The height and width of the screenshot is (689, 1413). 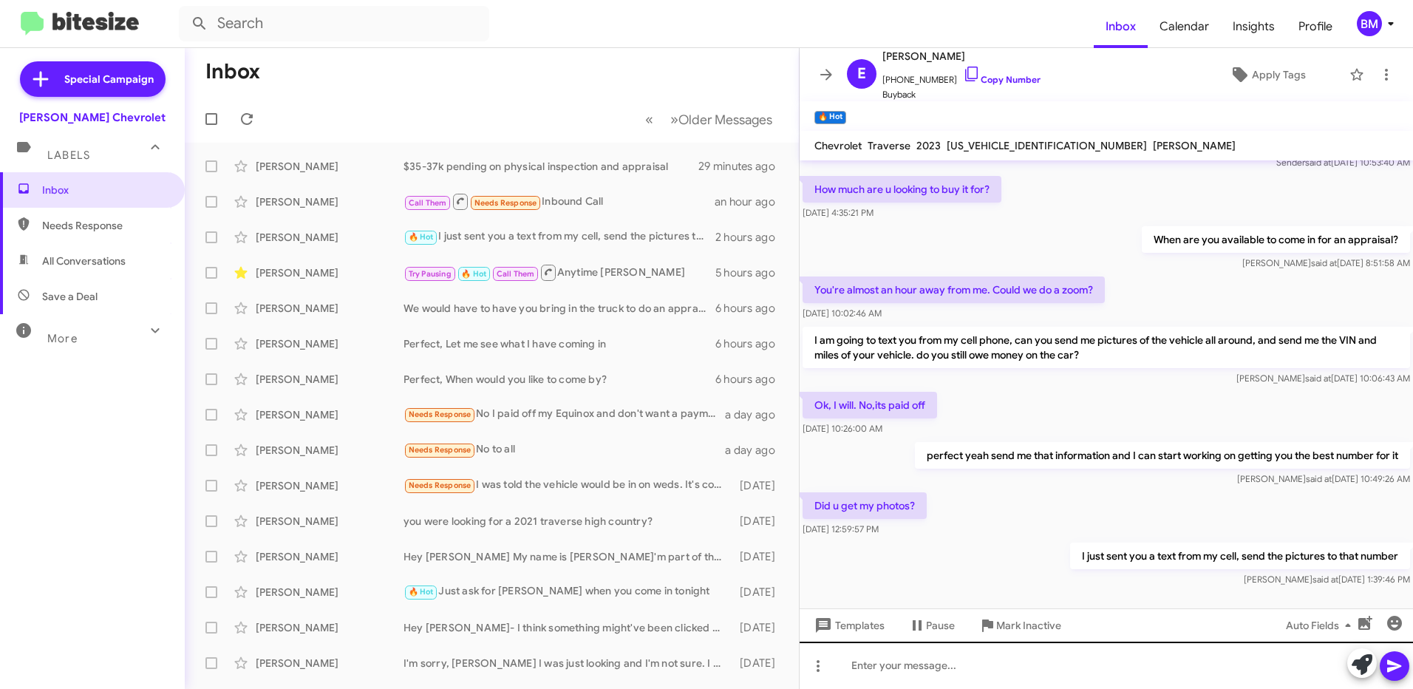 What do you see at coordinates (1322, 625) in the screenshot?
I see `span: Auto Fields` at bounding box center [1322, 625].